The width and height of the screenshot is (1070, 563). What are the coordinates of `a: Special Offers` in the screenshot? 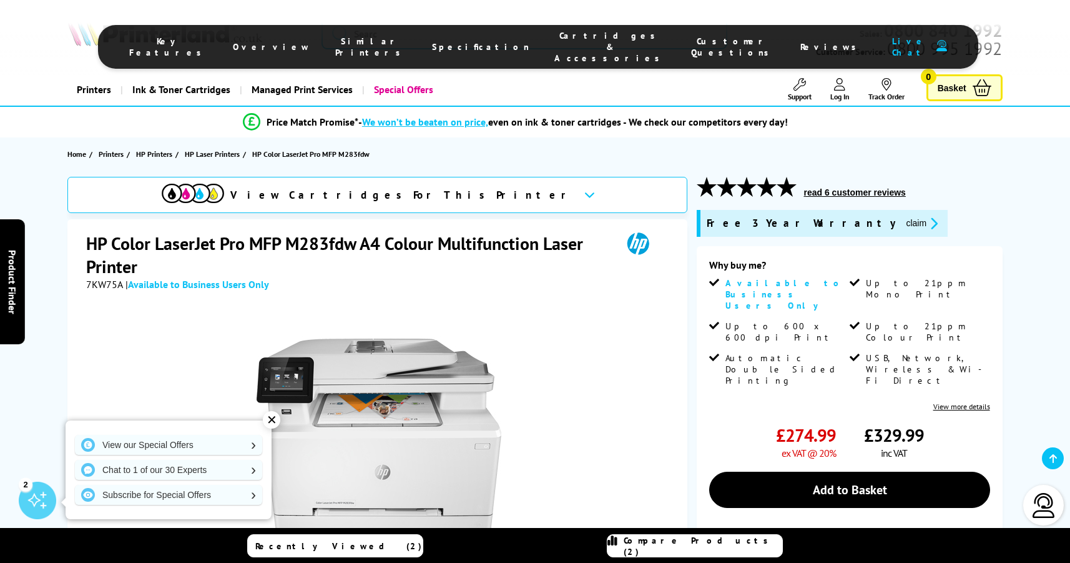 It's located at (402, 89).